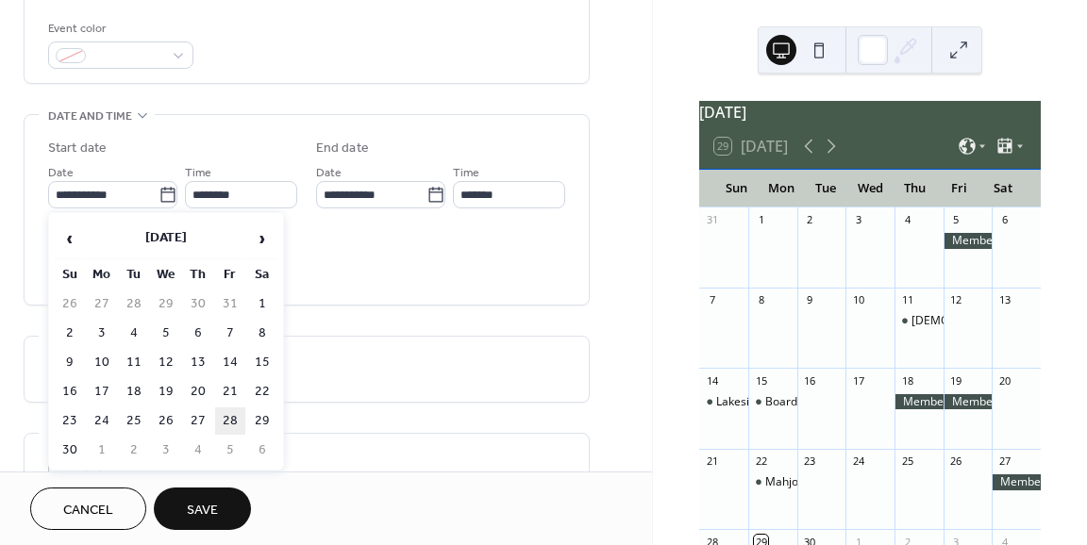 This screenshot has height=545, width=1087. I want to click on div: Lakeside Social - Justin Anderson, so click(724, 402).